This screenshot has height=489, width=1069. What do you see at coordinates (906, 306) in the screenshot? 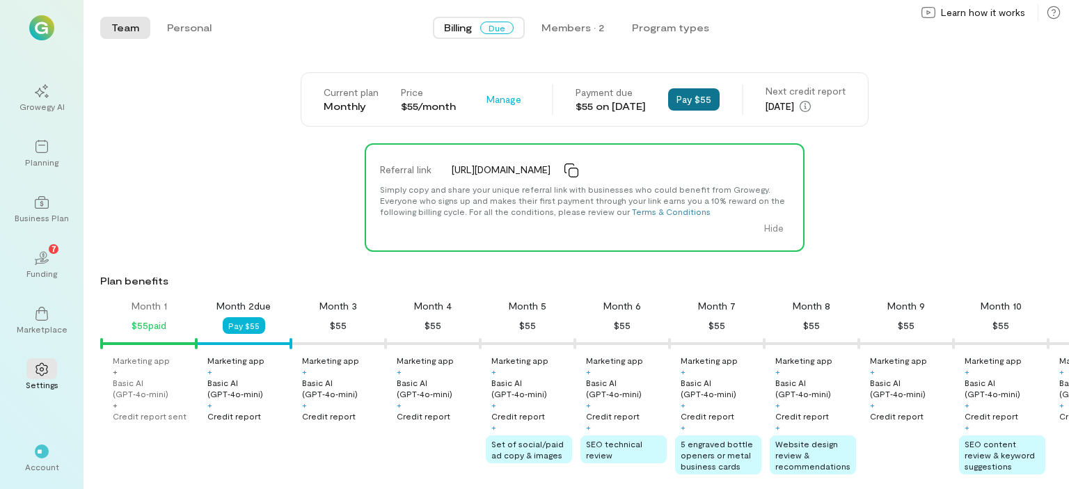
I see `div: Month 9` at bounding box center [906, 306].